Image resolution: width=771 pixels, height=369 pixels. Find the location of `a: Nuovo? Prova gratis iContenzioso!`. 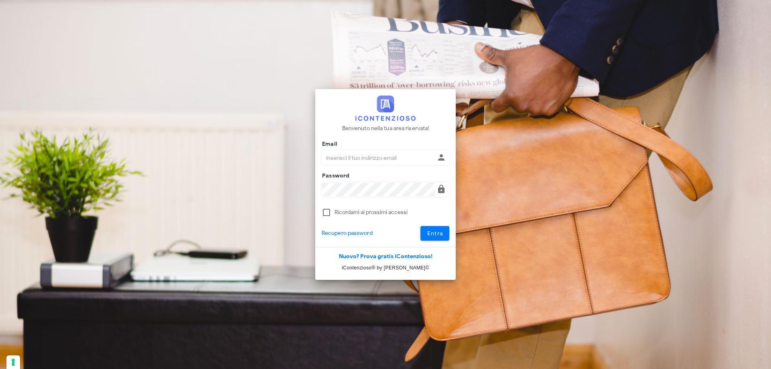

a: Nuovo? Prova gratis iContenzioso! is located at coordinates (386, 256).